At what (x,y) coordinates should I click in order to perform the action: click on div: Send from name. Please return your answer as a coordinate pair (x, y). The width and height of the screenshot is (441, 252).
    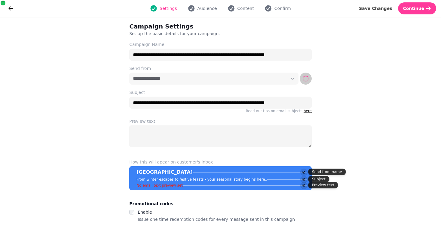
    Looking at the image, I should click on (327, 172).